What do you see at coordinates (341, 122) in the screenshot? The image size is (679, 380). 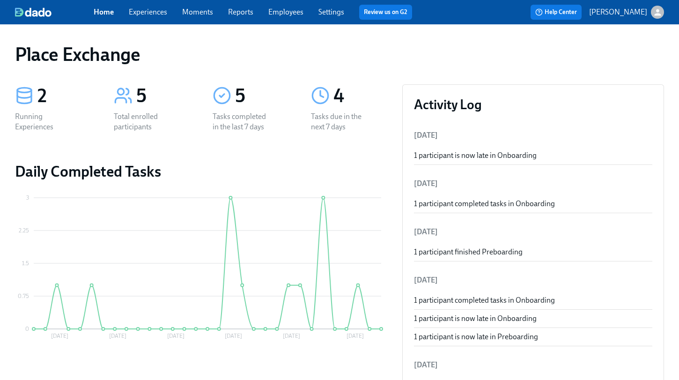 I see `div: Tasks due in the next 7 days` at bounding box center [341, 122].